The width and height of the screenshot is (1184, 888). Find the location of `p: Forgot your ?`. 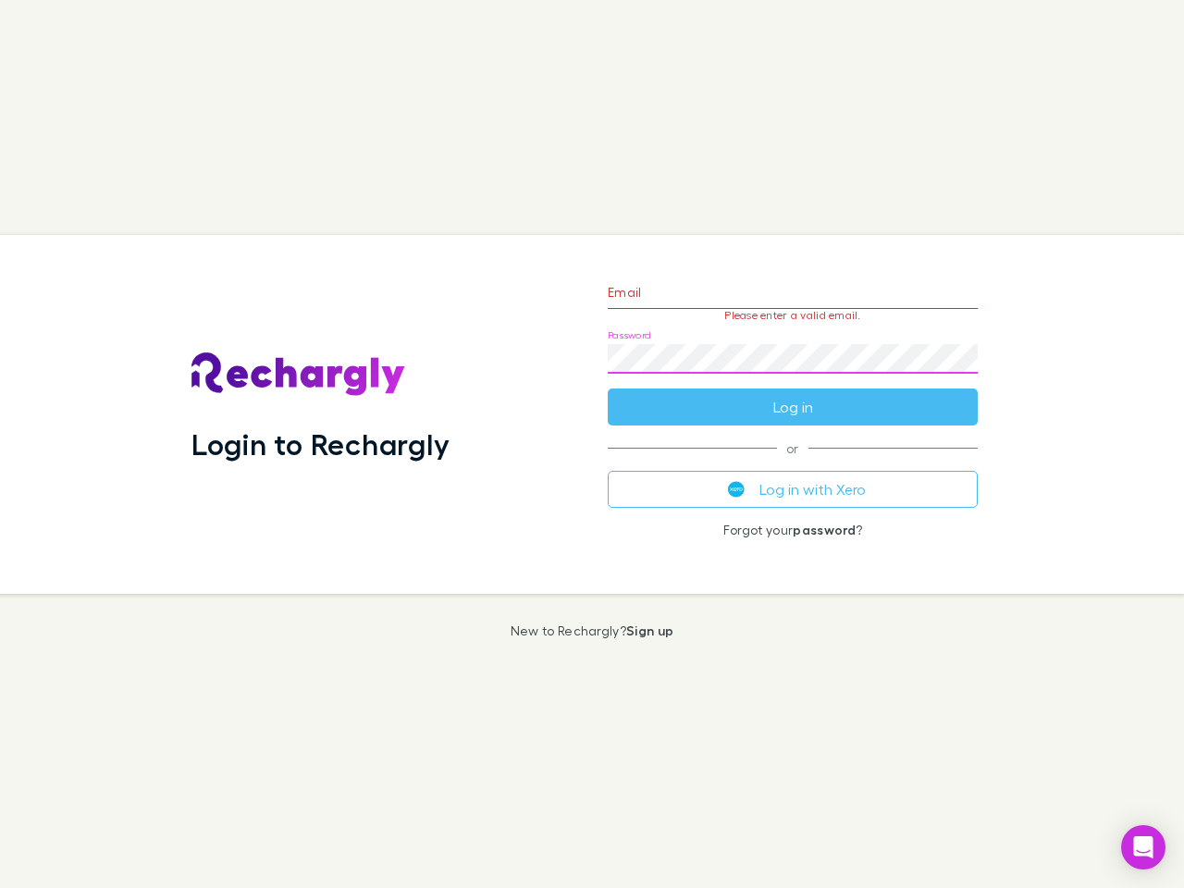

p: Forgot your ? is located at coordinates (793, 530).